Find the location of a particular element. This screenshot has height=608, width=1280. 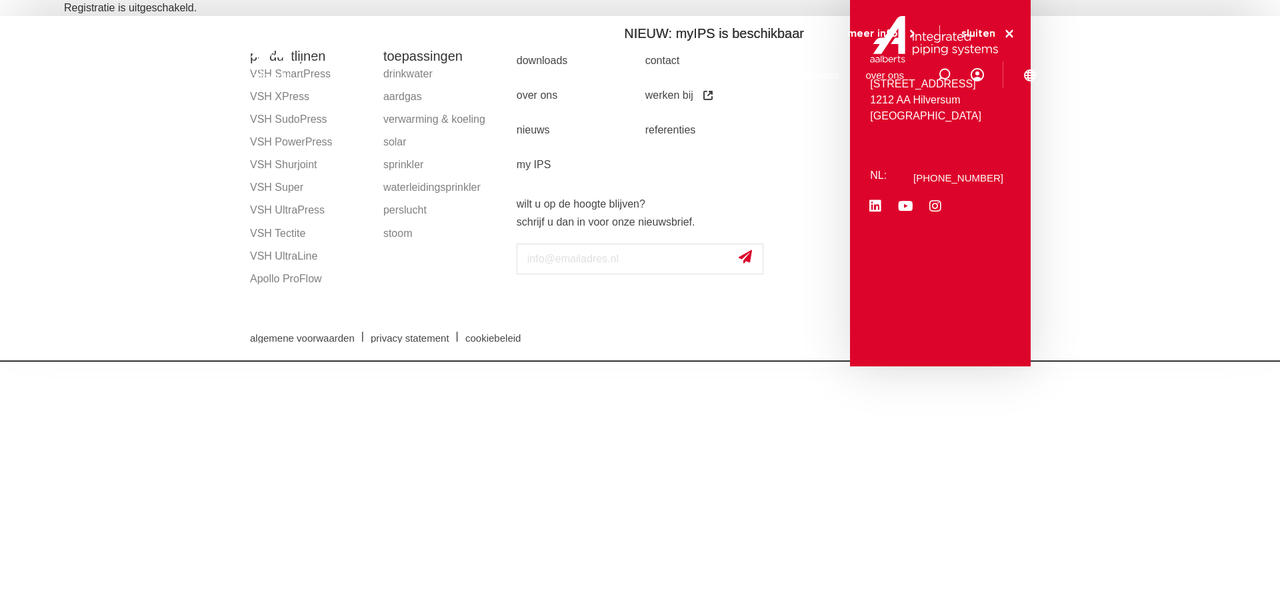

span: meer info is located at coordinates (873, 33).